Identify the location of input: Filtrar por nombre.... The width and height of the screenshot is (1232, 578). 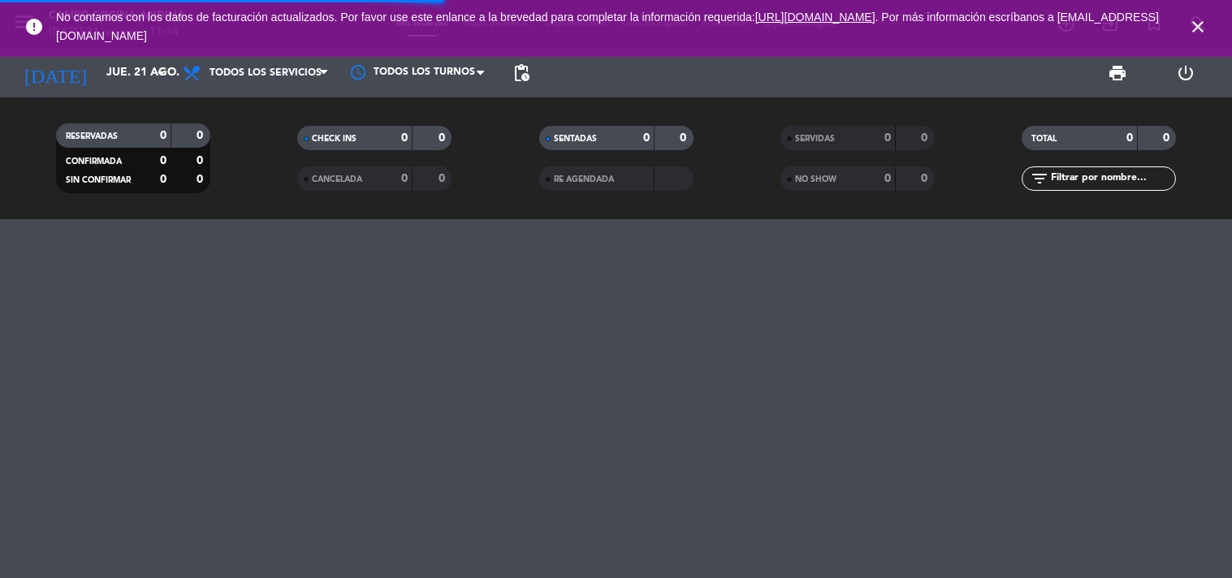
(1112, 179).